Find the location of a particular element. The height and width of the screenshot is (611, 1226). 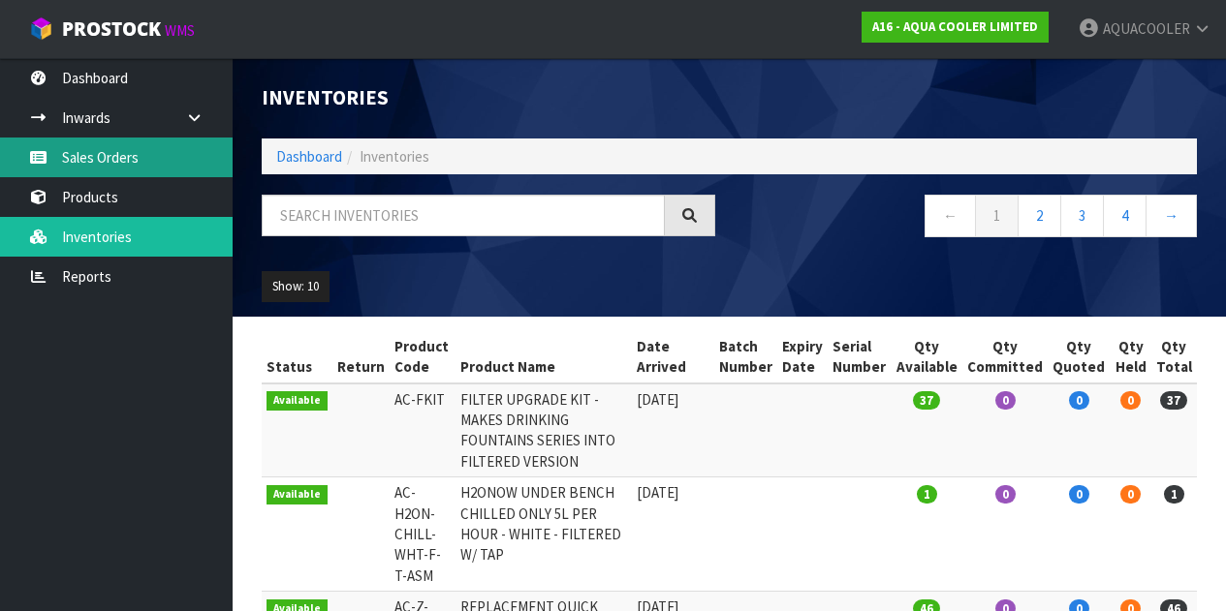

th: Status is located at coordinates (297, 358).